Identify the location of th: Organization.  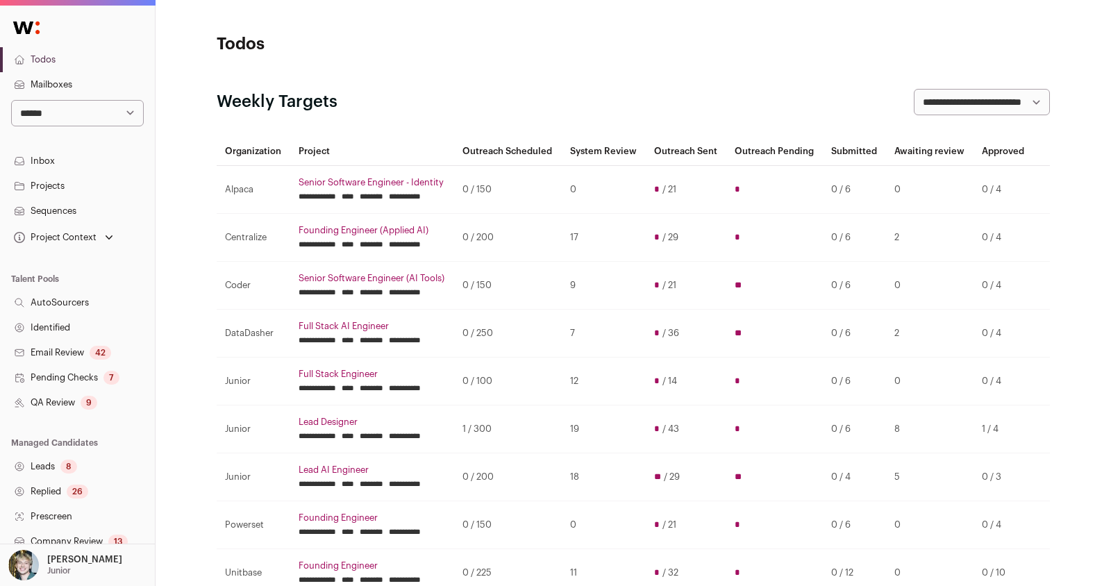
(253, 151).